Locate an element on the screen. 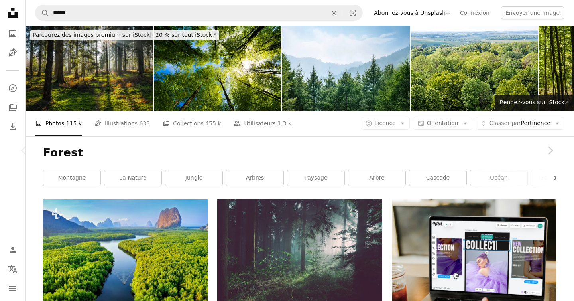  a: Suivant is located at coordinates (550, 150).